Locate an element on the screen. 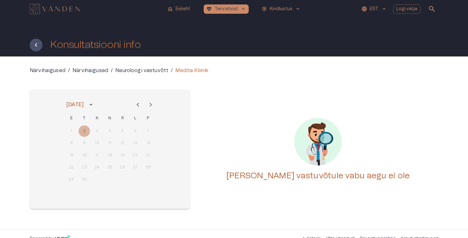 This screenshot has height=238, width=468. span: esmaspäev is located at coordinates (72, 118).